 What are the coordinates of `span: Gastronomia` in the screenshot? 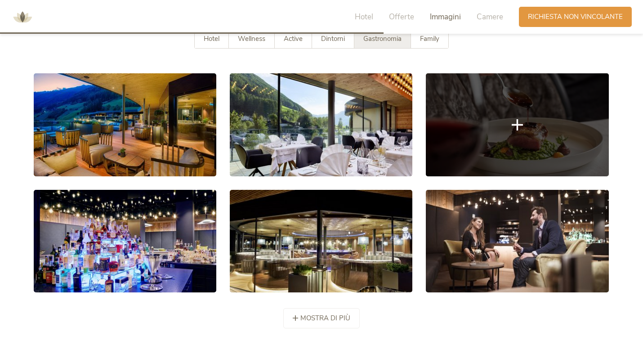 It's located at (382, 39).